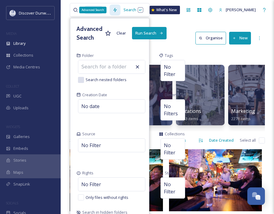  I want to click on span: Only files without rights, so click(107, 198).